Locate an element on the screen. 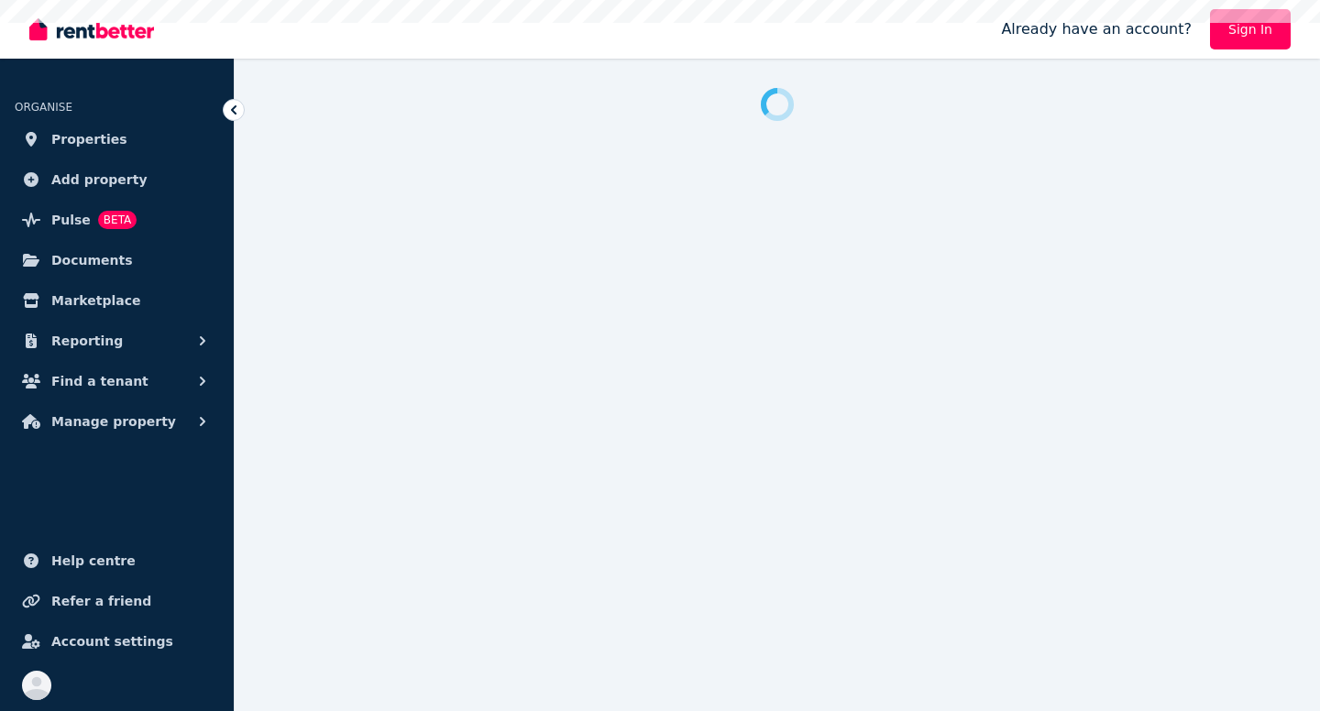  span: Refer a friend is located at coordinates (101, 601).